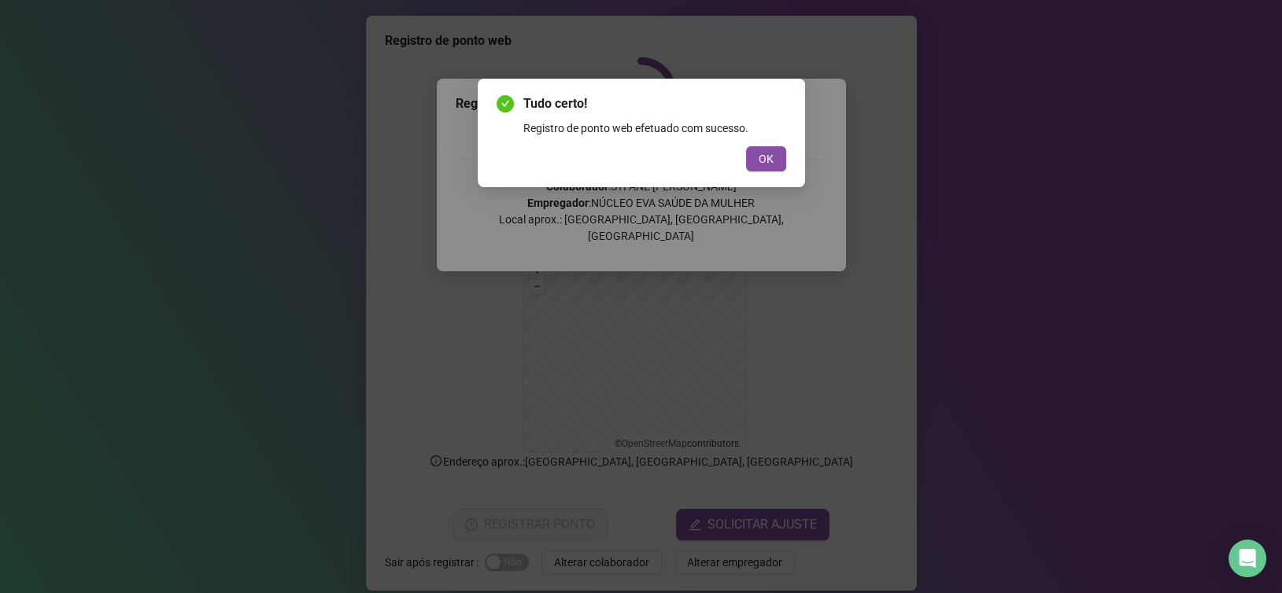 The width and height of the screenshot is (1282, 593). I want to click on div: Open Intercom Messenger, so click(1247, 559).